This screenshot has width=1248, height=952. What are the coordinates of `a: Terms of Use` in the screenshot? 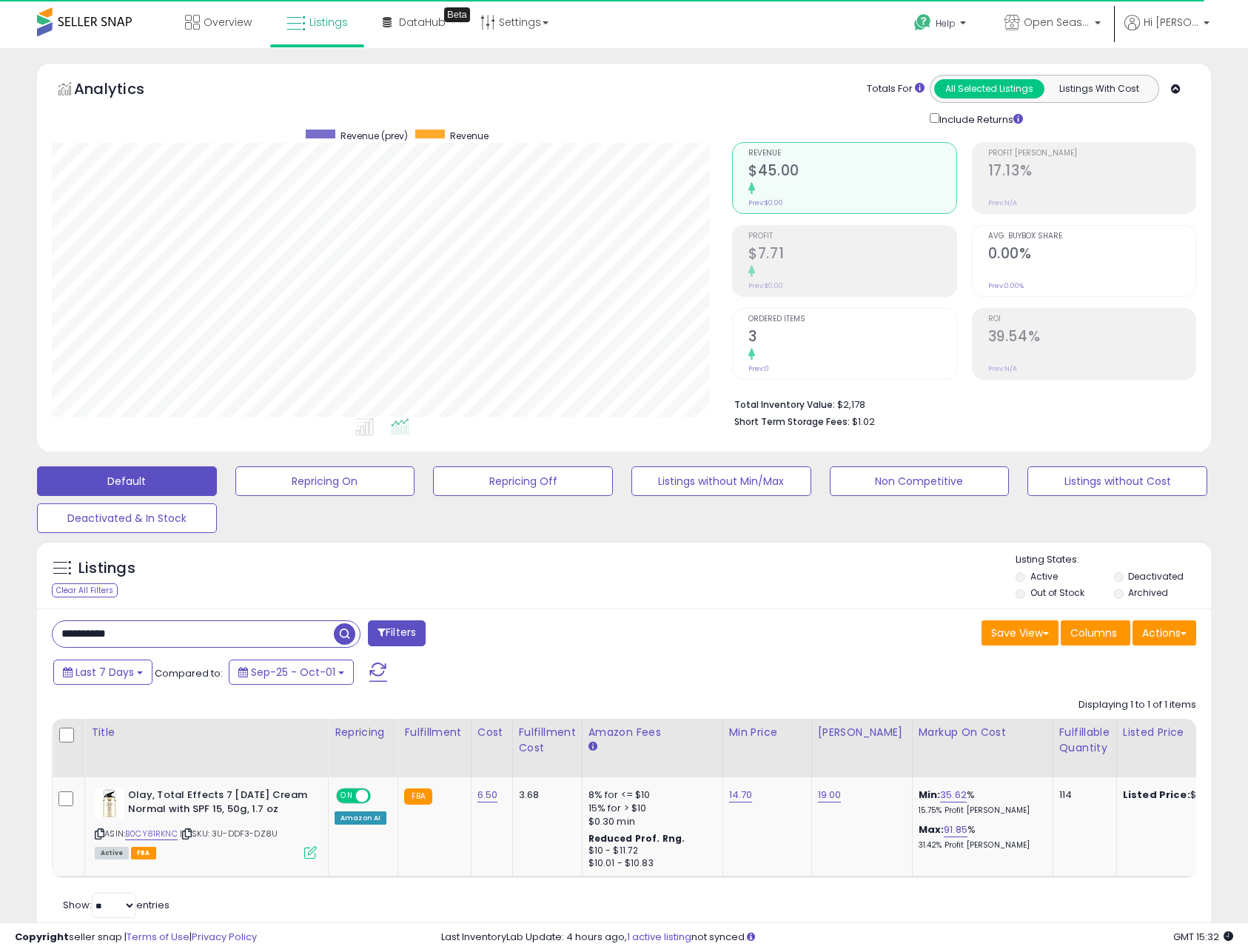 It's located at (158, 936).